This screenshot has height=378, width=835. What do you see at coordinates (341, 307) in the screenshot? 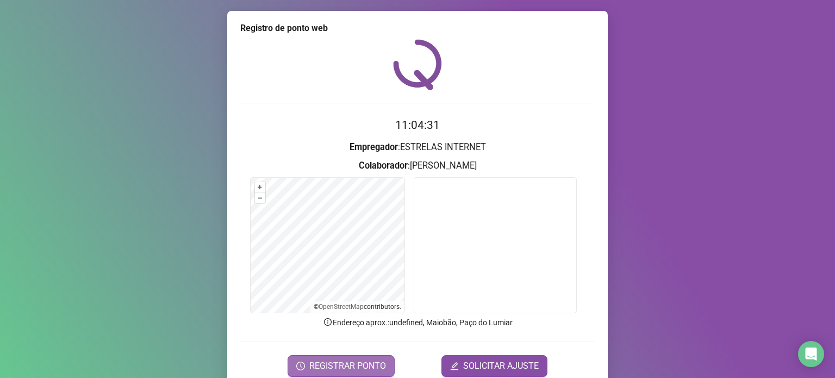
I see `a: OpenStreetMap` at bounding box center [341, 307].